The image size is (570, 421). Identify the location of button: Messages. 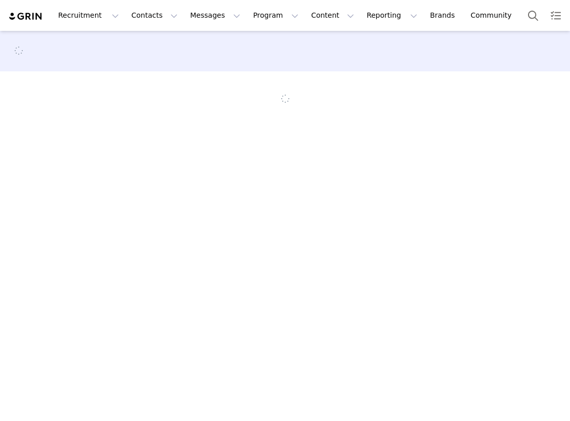
(215, 15).